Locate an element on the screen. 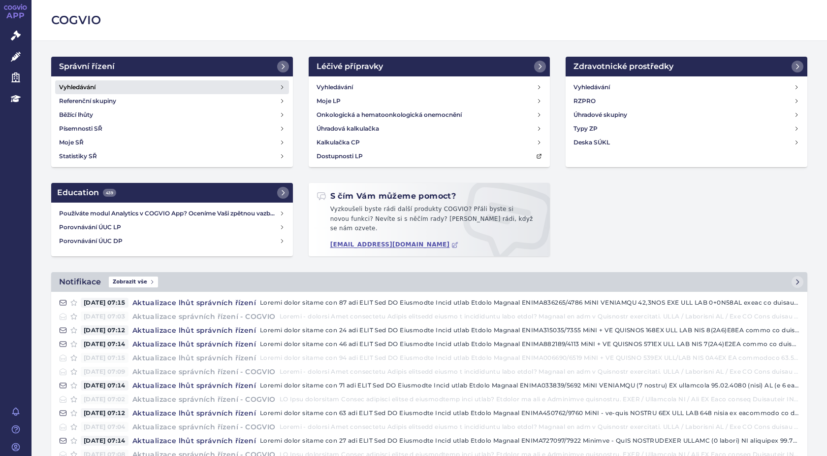  h2: Education is located at coordinates (87, 193).